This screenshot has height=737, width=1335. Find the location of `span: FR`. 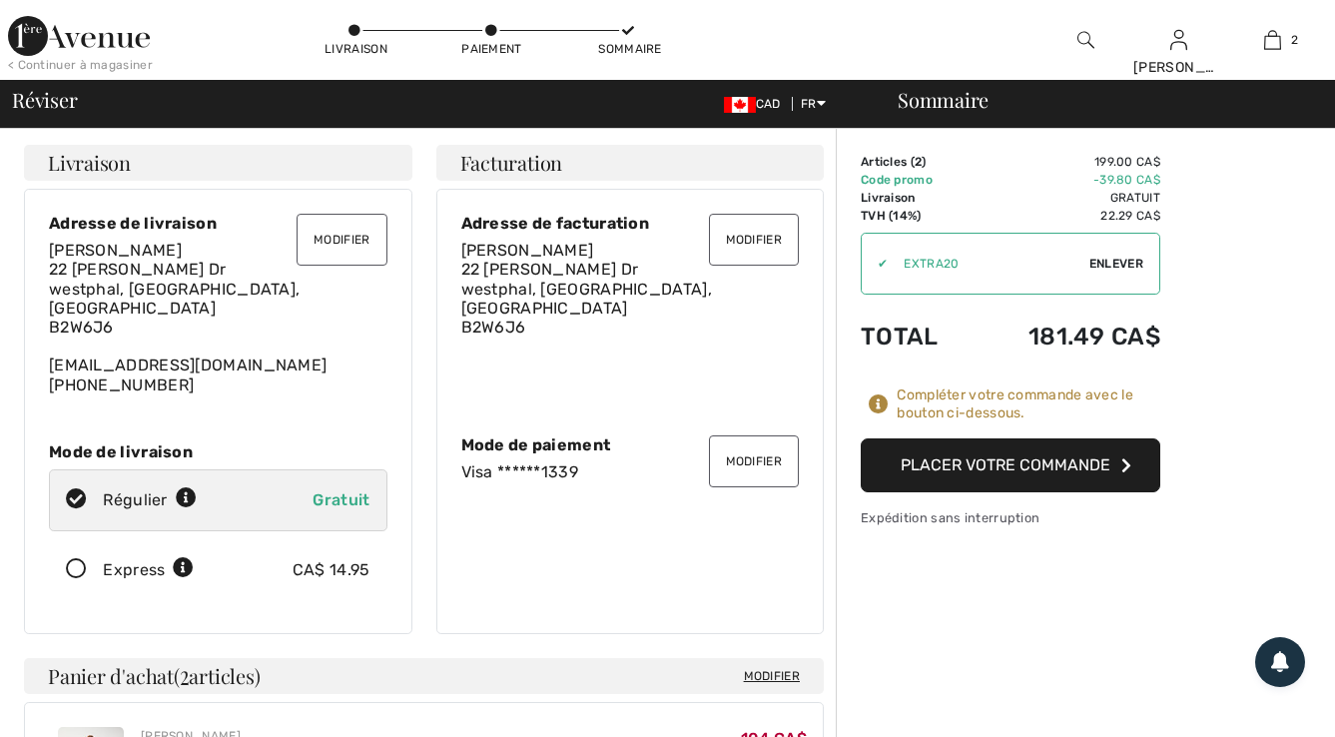

span: FR is located at coordinates (813, 104).